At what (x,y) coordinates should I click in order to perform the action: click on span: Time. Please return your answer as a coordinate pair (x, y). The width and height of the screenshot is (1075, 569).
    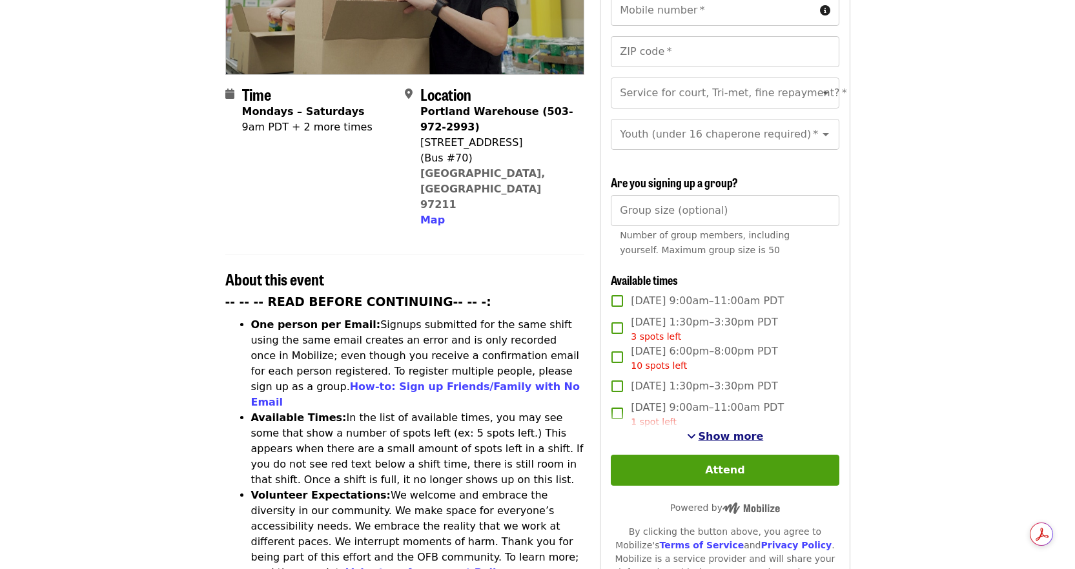
    Looking at the image, I should click on (256, 94).